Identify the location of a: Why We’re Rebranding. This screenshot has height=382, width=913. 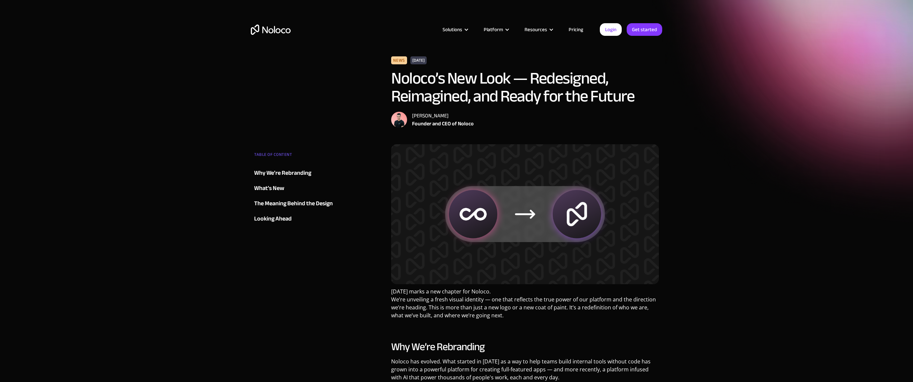
(294, 173).